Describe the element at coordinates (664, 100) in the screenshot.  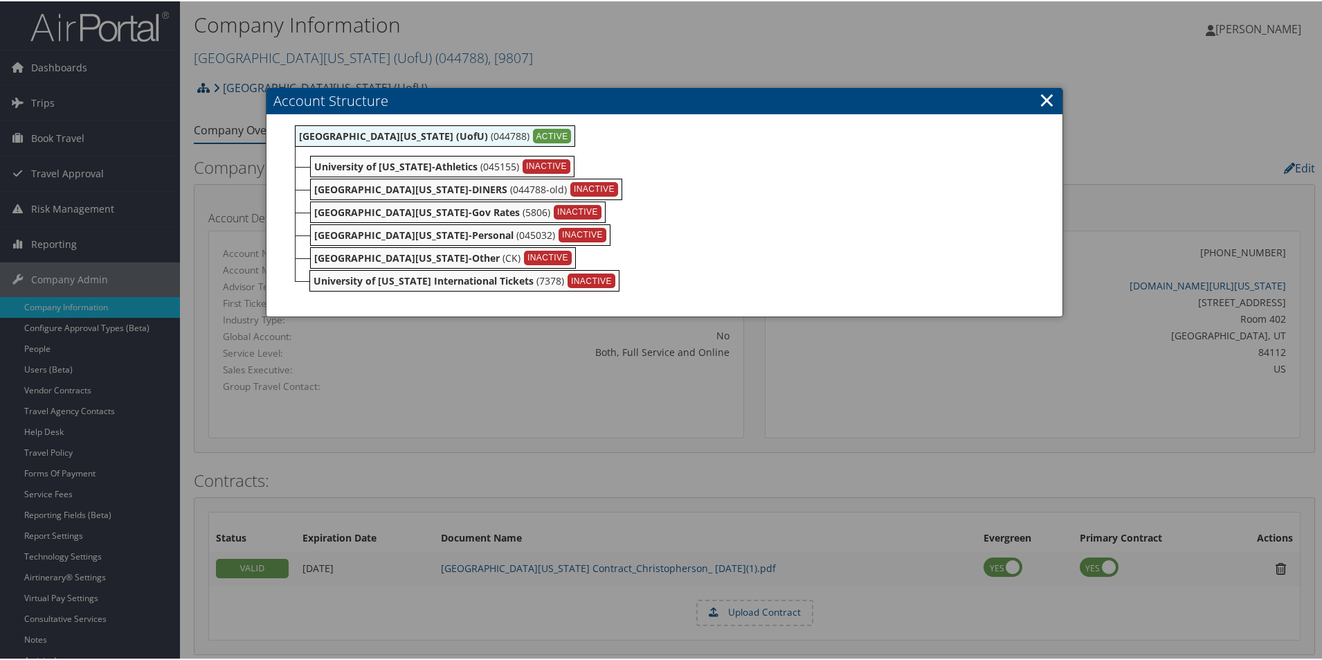
I see `h3: Account Structure` at that location.